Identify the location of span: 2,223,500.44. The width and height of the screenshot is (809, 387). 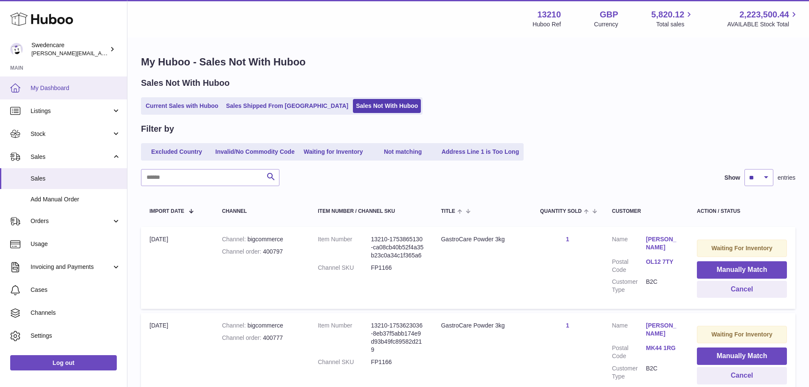
(764, 14).